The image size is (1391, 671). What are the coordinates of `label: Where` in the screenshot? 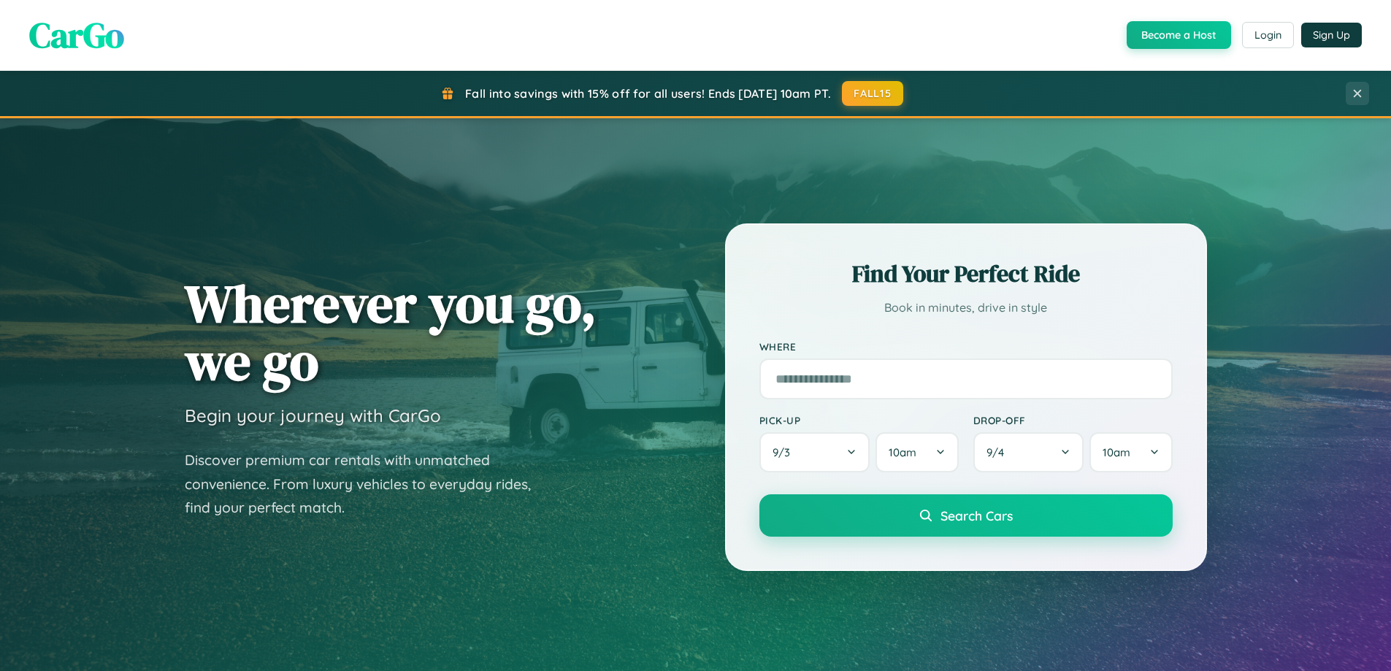 It's located at (966, 346).